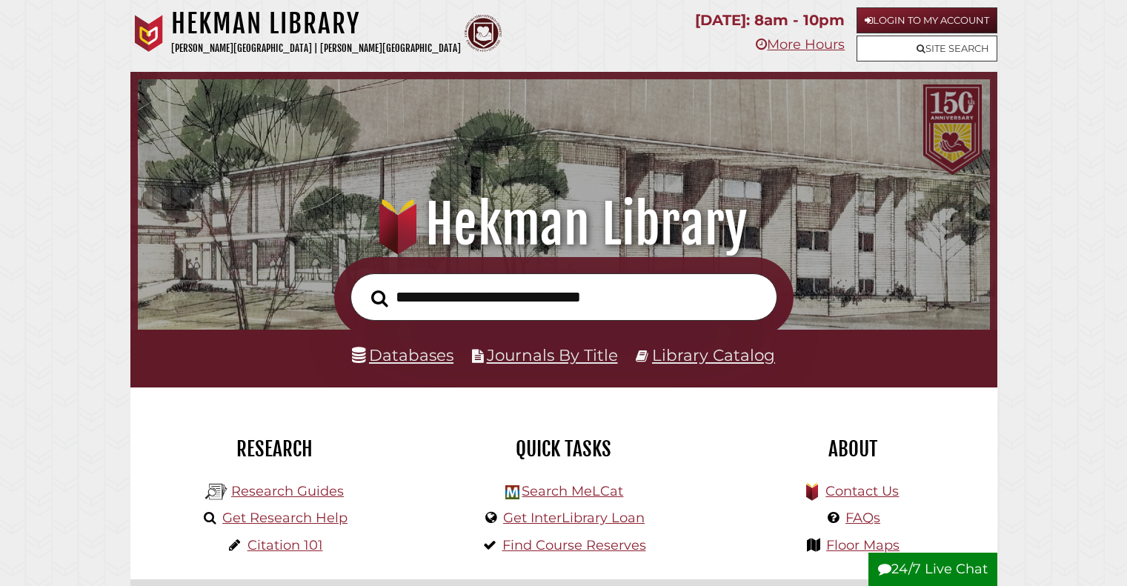 This screenshot has width=1127, height=586. Describe the element at coordinates (379, 298) in the screenshot. I see `button: Search` at that location.